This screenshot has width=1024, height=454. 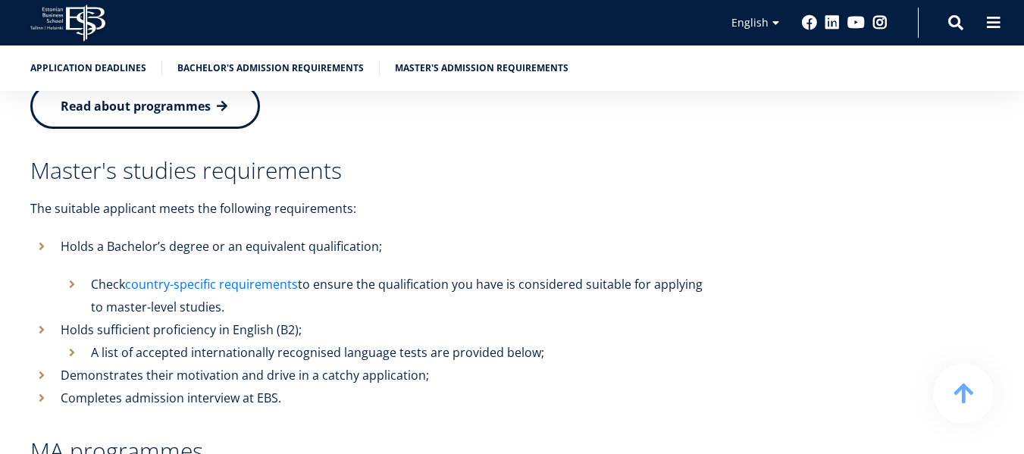 I want to click on a: Facebook, so click(x=810, y=23).